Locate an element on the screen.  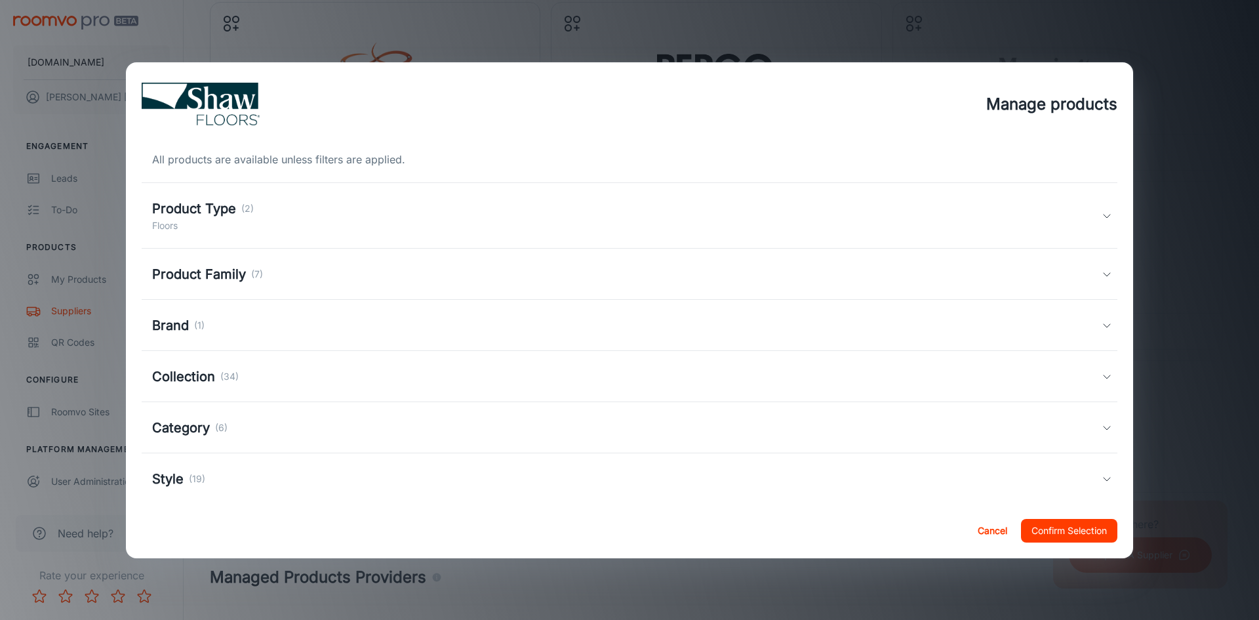
p: Floors is located at coordinates (203, 226).